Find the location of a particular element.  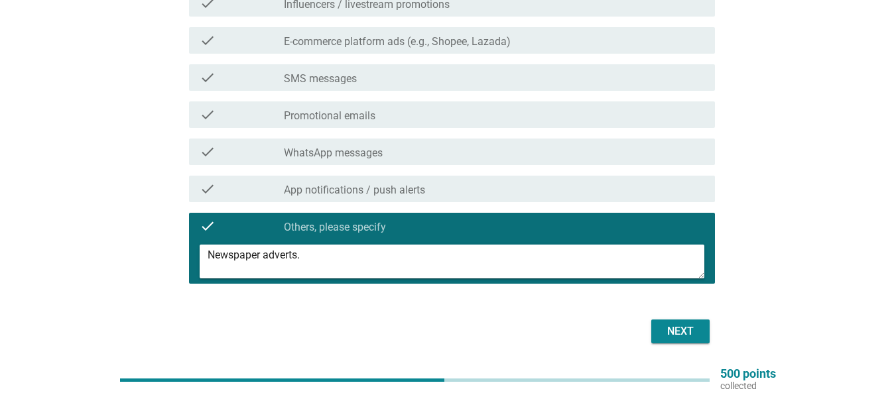

p: 500 points is located at coordinates (748, 374).